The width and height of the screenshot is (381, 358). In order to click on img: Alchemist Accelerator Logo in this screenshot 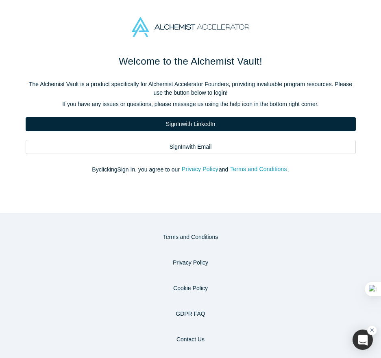, I will do `click(190, 27)`.